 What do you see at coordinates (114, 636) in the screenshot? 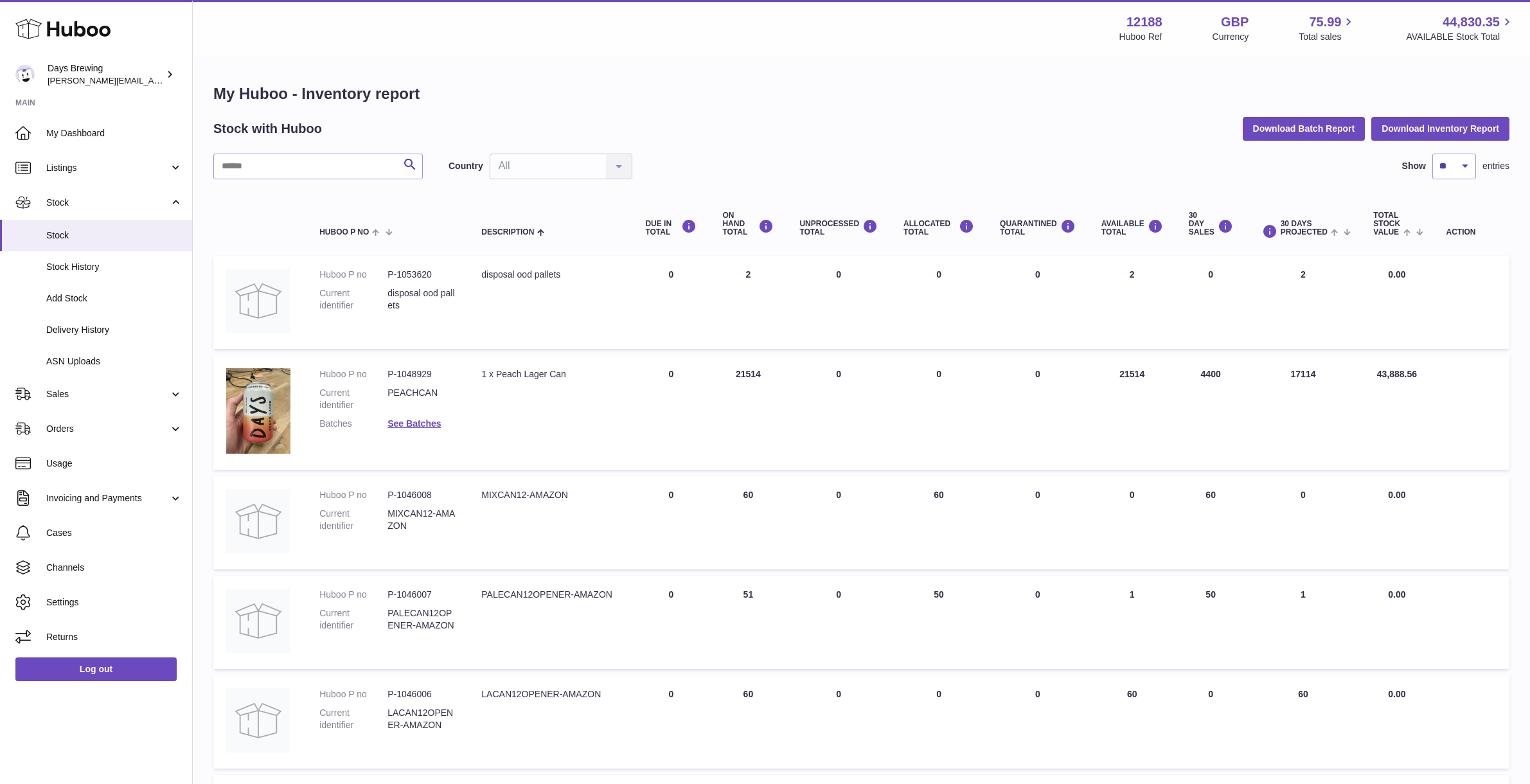
I see `span: Returns` at bounding box center [114, 636].